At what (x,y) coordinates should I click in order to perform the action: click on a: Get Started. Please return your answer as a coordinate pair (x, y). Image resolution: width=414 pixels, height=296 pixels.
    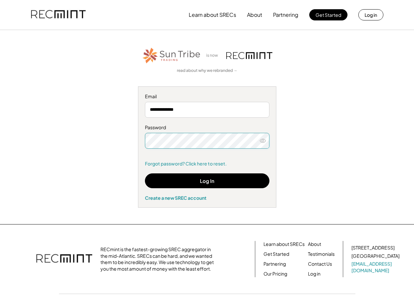
    Looking at the image, I should click on (276, 254).